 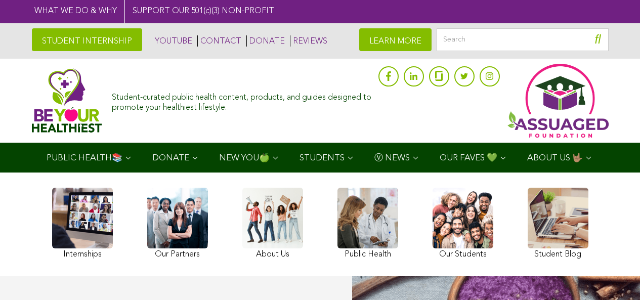 I want to click on a: LEARN MORE, so click(x=395, y=39).